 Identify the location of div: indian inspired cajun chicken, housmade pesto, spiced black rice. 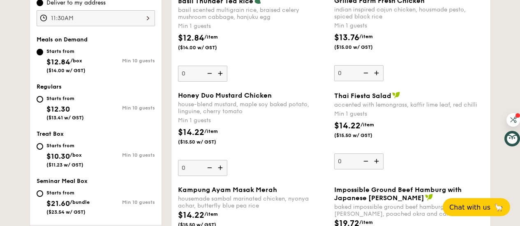
(409, 13).